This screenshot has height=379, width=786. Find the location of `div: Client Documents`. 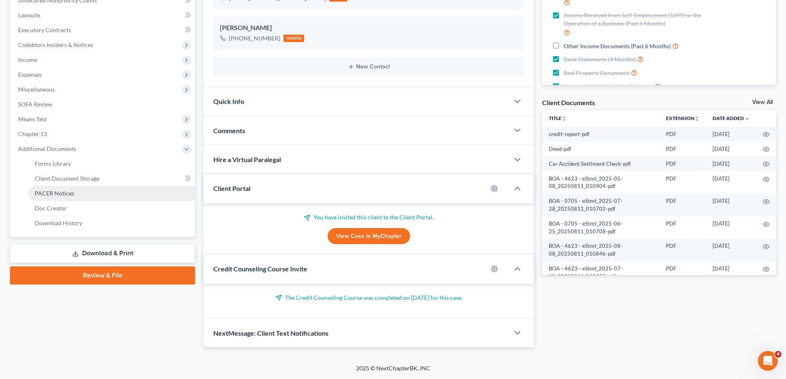

div: Client Documents is located at coordinates (569, 102).